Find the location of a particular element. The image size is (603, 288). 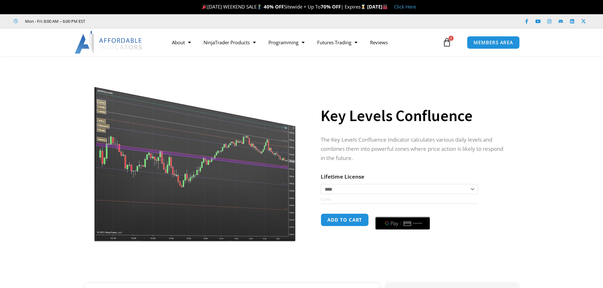

strong: 70% OFF is located at coordinates (331, 7).